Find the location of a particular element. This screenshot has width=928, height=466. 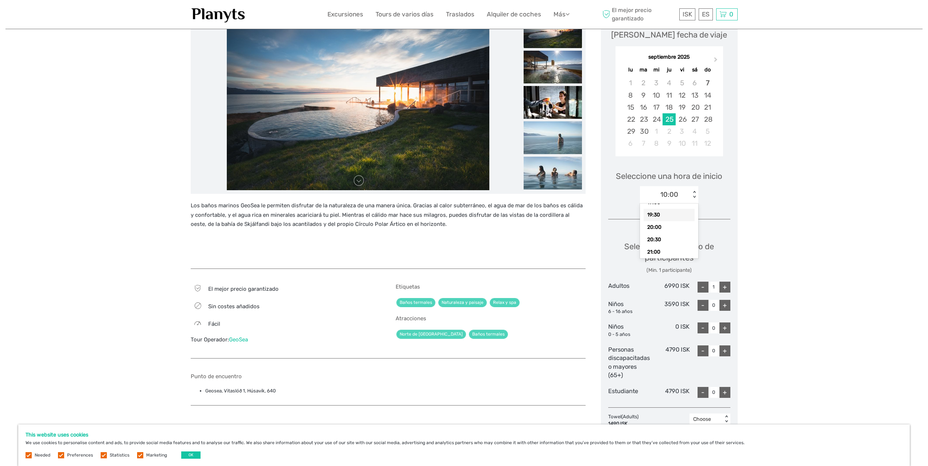

div: Personas discapacitadas o mayores (65+) is located at coordinates (629, 363).